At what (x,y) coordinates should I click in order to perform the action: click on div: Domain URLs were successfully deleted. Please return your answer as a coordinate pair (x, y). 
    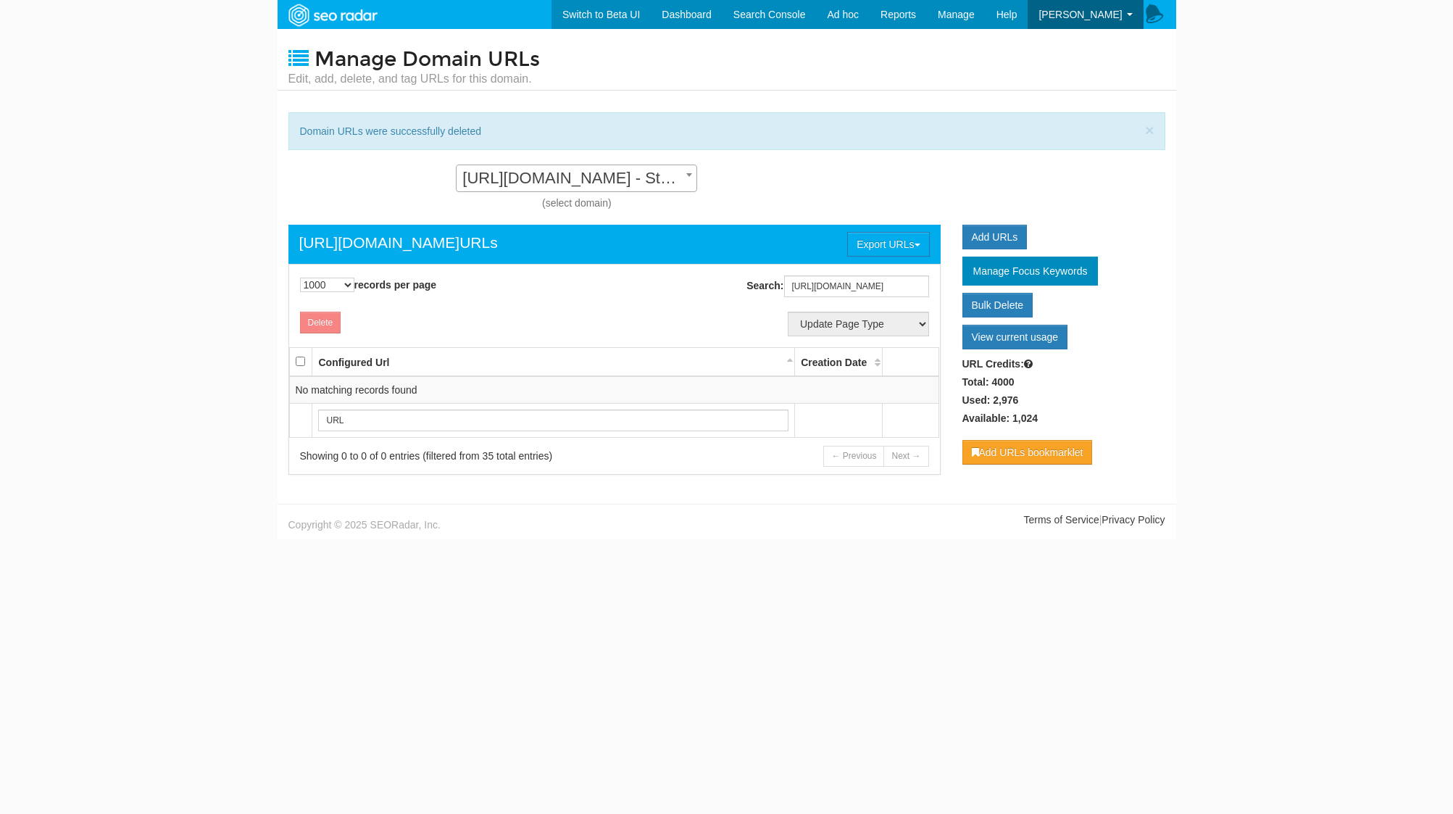
    Looking at the image, I should click on (727, 131).